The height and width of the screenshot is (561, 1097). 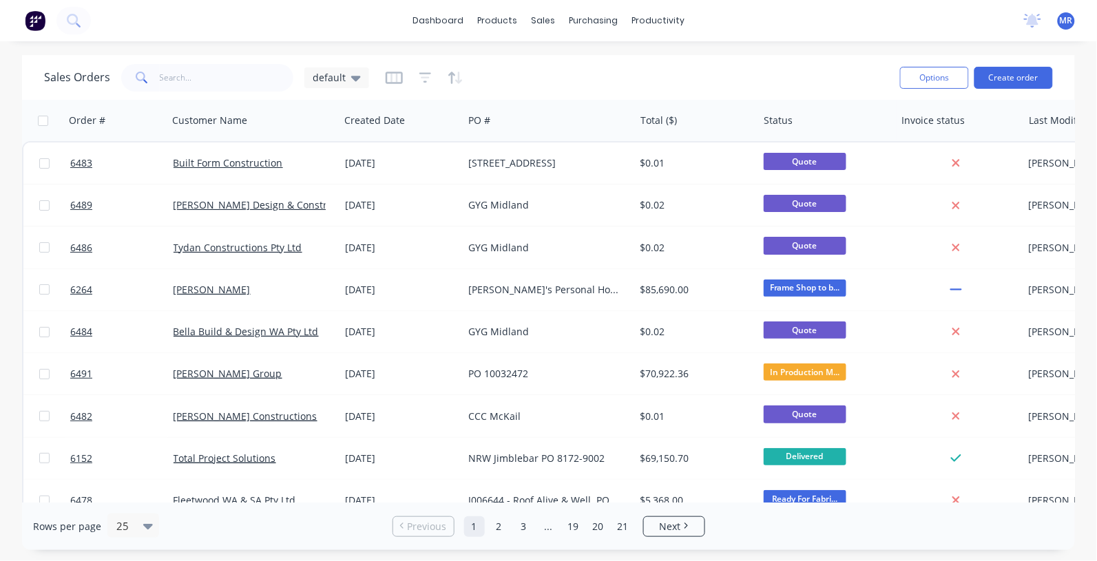 I want to click on a: dashboard, so click(x=438, y=21).